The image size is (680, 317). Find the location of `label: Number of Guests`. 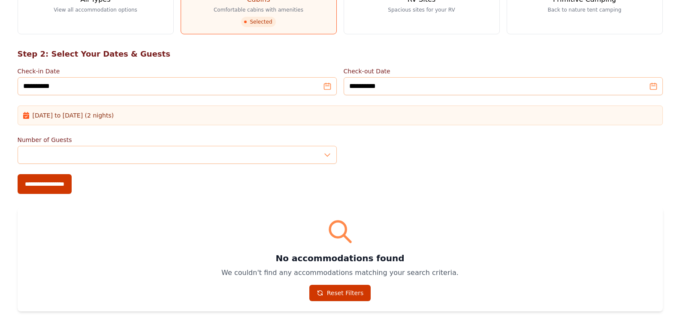

label: Number of Guests is located at coordinates (177, 140).